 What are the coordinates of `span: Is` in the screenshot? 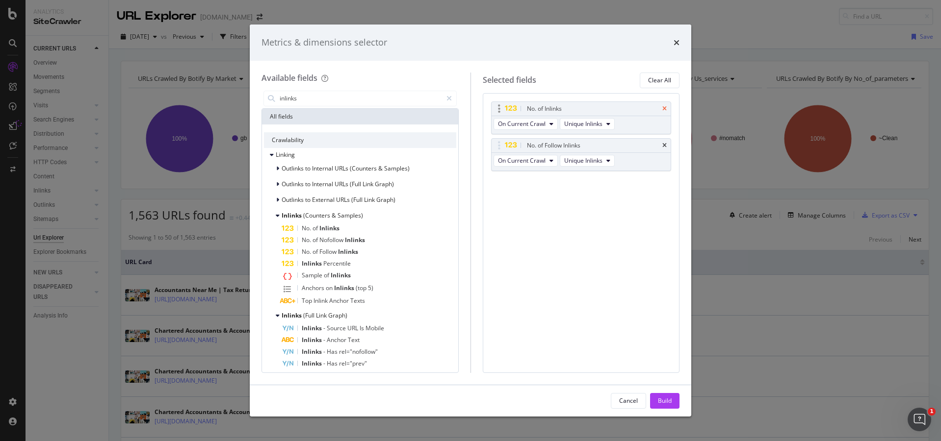 It's located at (362, 328).